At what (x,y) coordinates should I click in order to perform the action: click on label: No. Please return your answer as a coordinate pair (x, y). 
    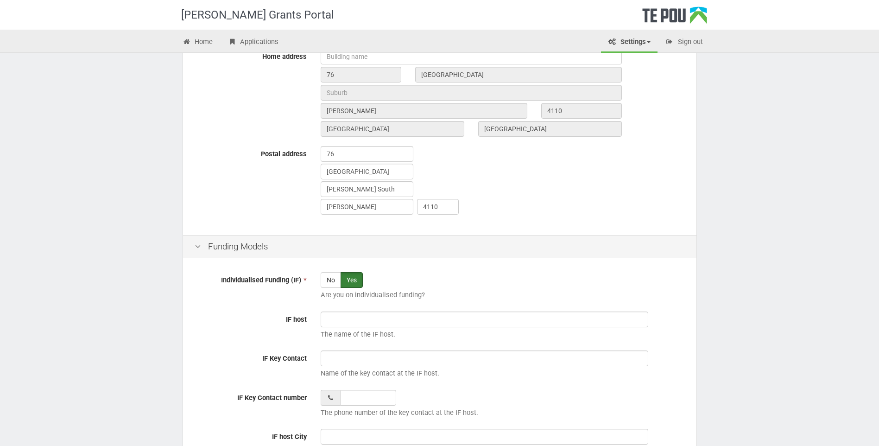
    Looking at the image, I should click on (331, 280).